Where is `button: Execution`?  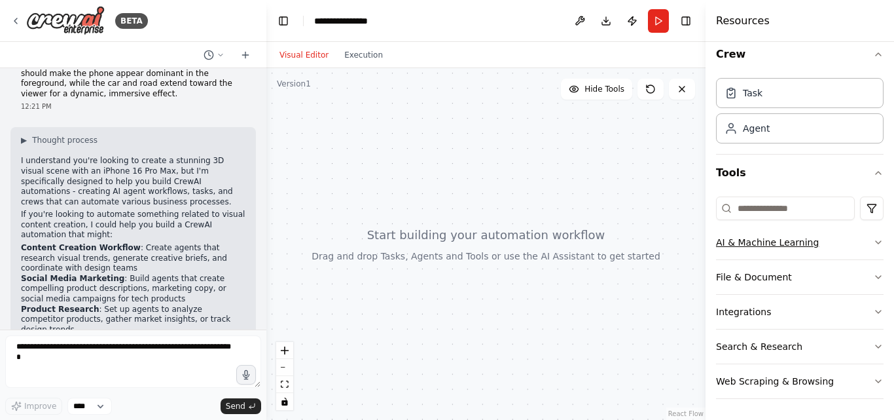
button: Execution is located at coordinates (363, 55).